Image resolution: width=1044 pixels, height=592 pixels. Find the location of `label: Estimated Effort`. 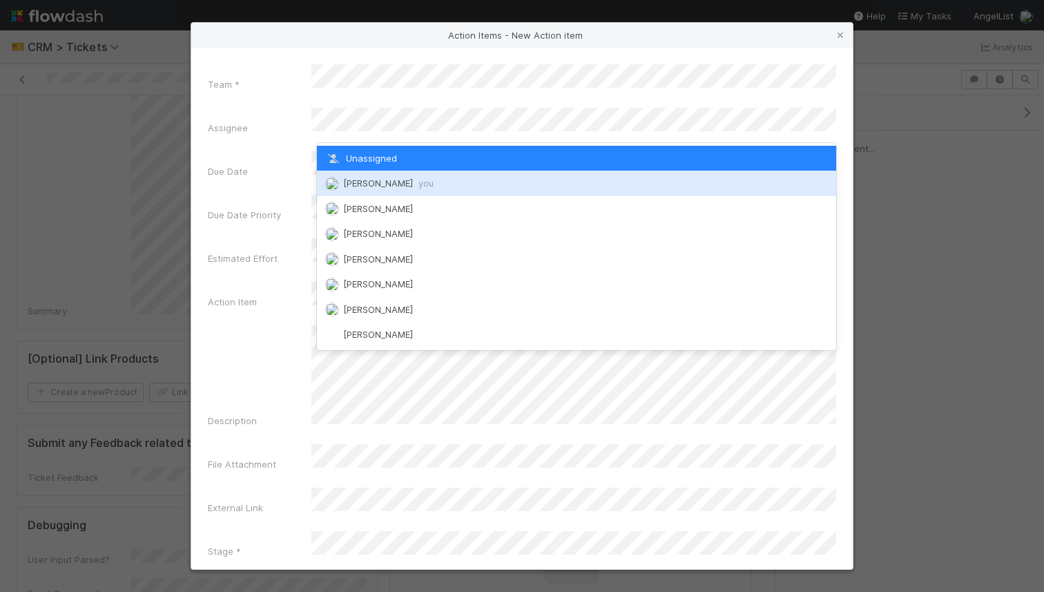

label: Estimated Effort is located at coordinates (242, 258).